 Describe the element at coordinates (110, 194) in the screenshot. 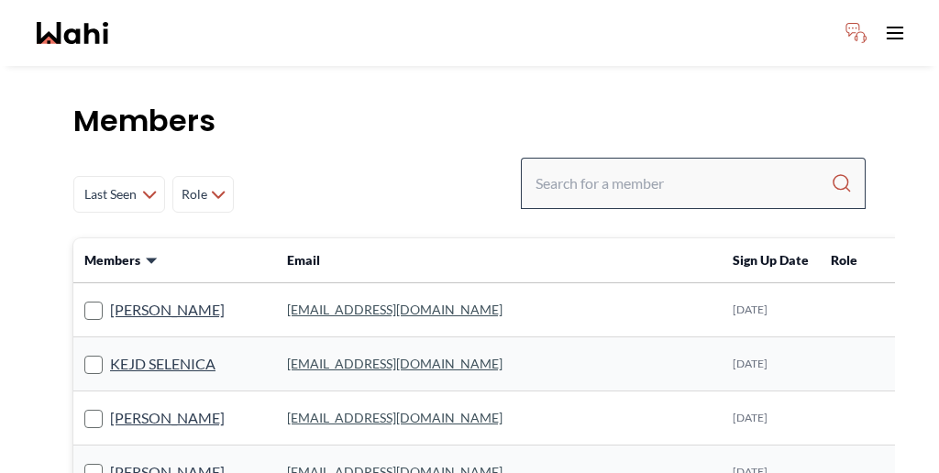

I see `span: Last Seen` at that location.